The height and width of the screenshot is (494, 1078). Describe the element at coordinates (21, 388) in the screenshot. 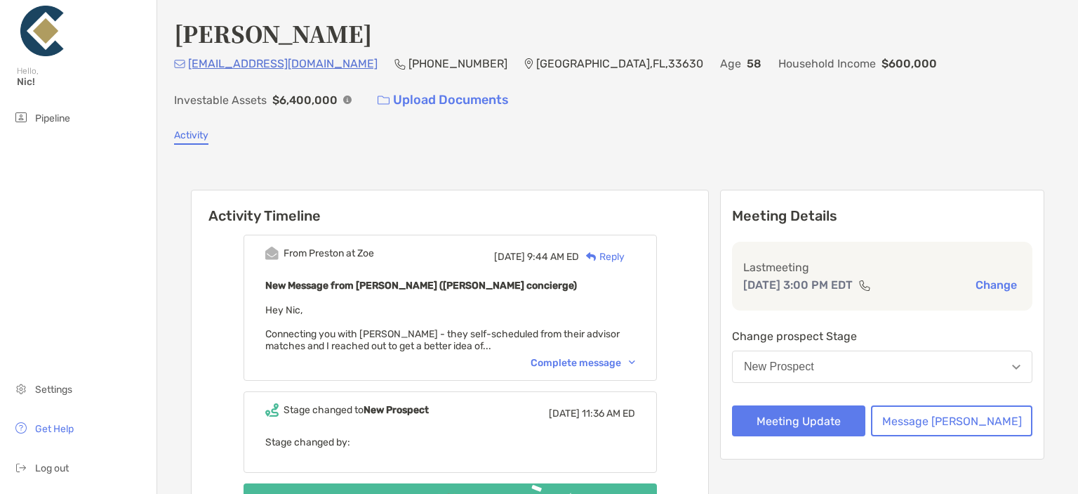

I see `img: settings icon` at that location.